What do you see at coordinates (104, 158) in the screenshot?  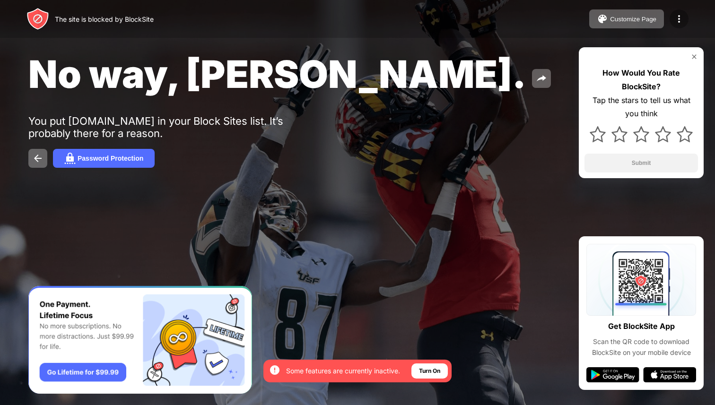 I see `button: Password Protection` at bounding box center [104, 158].